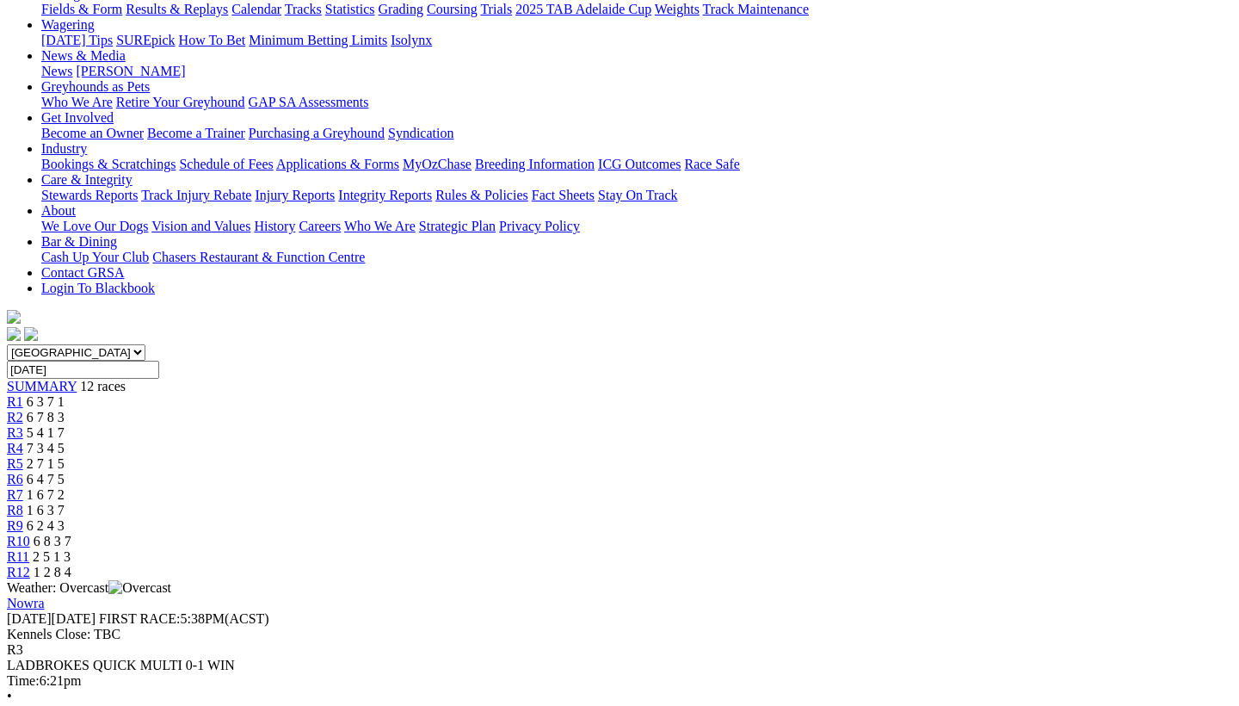 The image size is (1239, 706). What do you see at coordinates (584, 9) in the screenshot?
I see `a: 2025 TAB Adelaide Cup` at bounding box center [584, 9].